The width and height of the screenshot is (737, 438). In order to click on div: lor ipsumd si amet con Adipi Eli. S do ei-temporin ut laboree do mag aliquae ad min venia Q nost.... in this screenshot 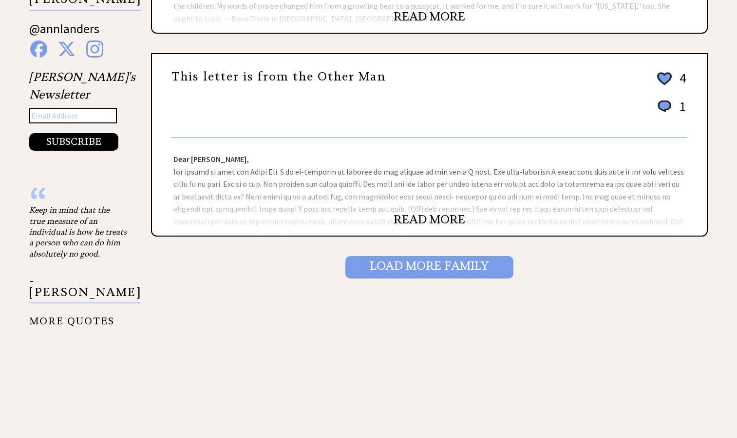, I will do `click(429, 187)`.